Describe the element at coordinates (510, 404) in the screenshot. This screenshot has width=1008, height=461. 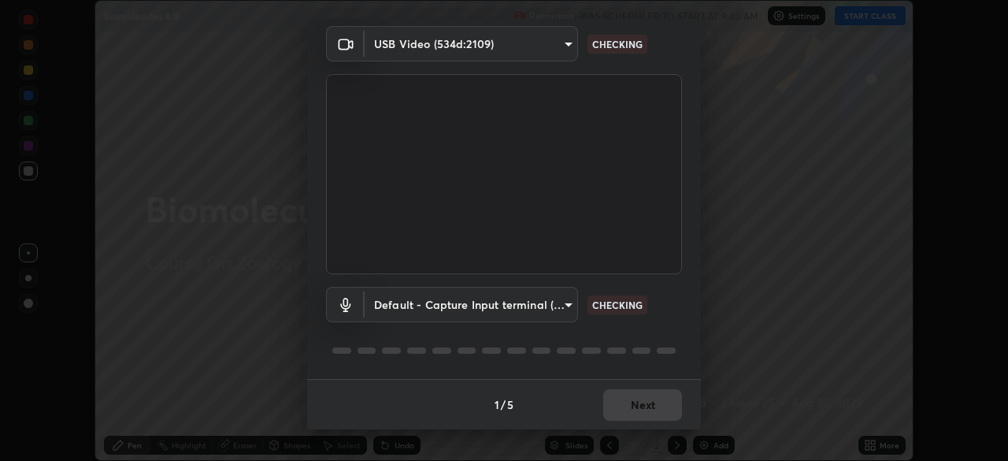
I see `h4: 5` at that location.